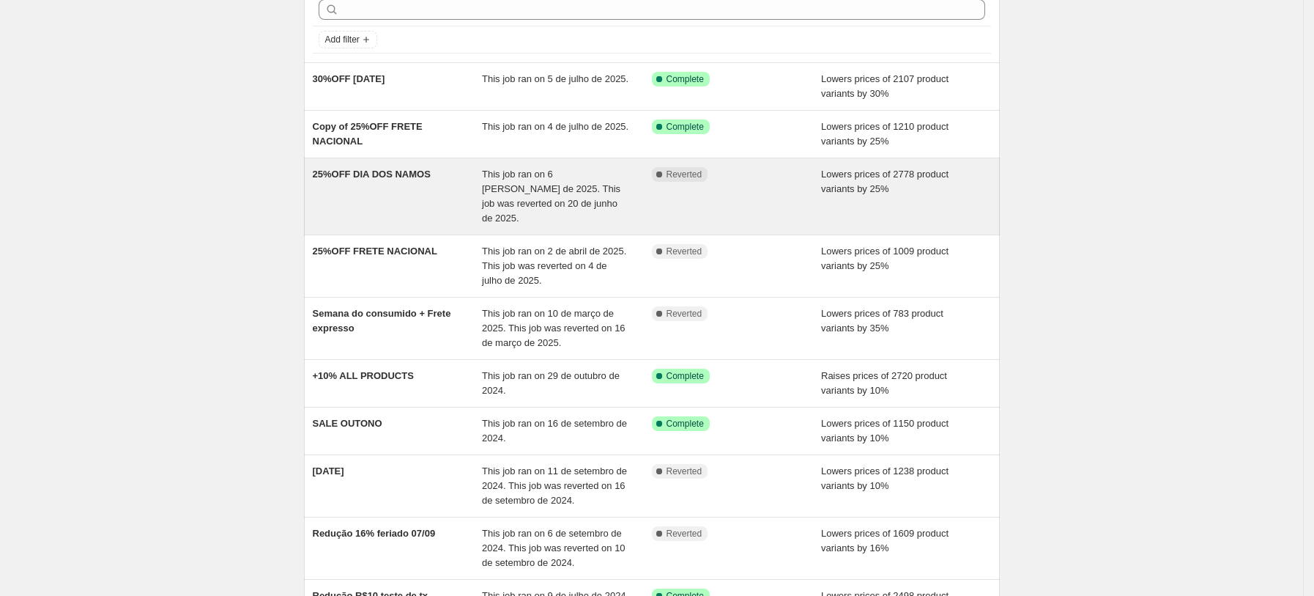 The image size is (1314, 596). What do you see at coordinates (554, 327) in the screenshot?
I see `span: This job ran on 10 de março de 2025. This job was reverted on 16 de março de 2025.` at bounding box center [554, 327].